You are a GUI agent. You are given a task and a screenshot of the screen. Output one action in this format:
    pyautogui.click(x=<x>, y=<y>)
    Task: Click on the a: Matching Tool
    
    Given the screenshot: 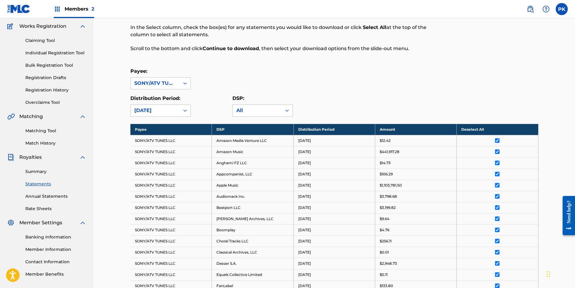 What is the action you would take?
    pyautogui.click(x=56, y=131)
    